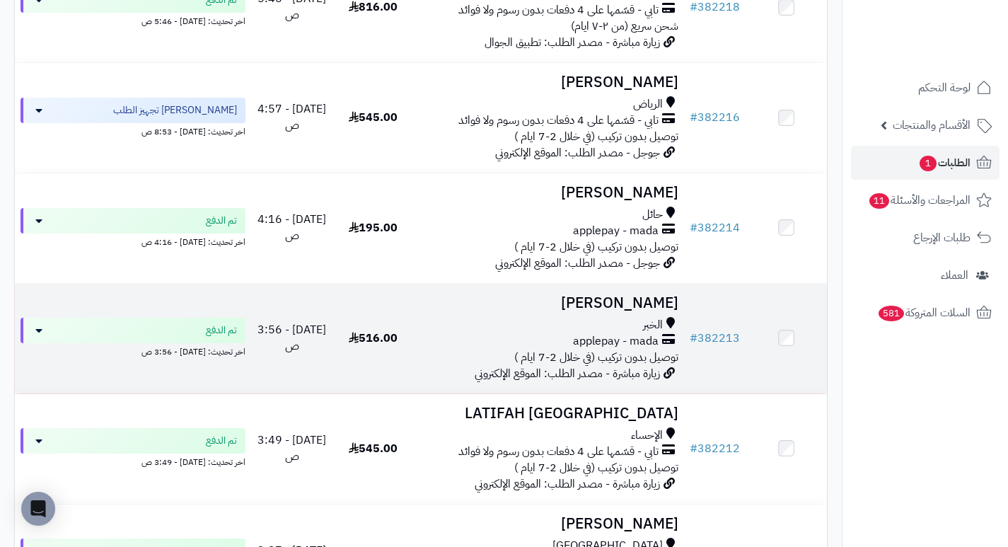 The height and width of the screenshot is (547, 1008). Describe the element at coordinates (941, 238) in the screenshot. I see `span: طلبات الإرجاع` at that location.